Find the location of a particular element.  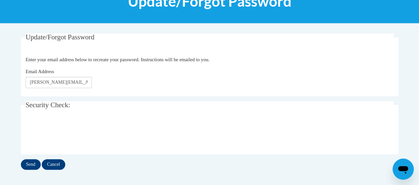

span: Enter your email address below to recreate your password. Instructions will be emailed to you. is located at coordinates (117, 60).